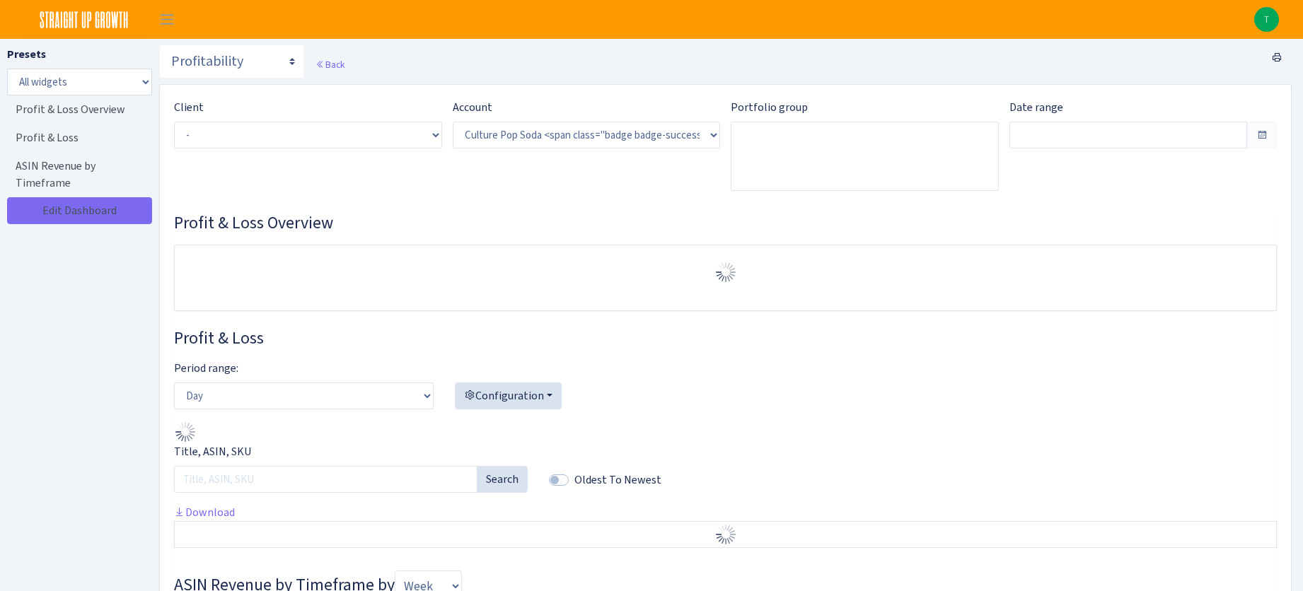 The height and width of the screenshot is (591, 1303). I want to click on img: Tom First, so click(1266, 19).